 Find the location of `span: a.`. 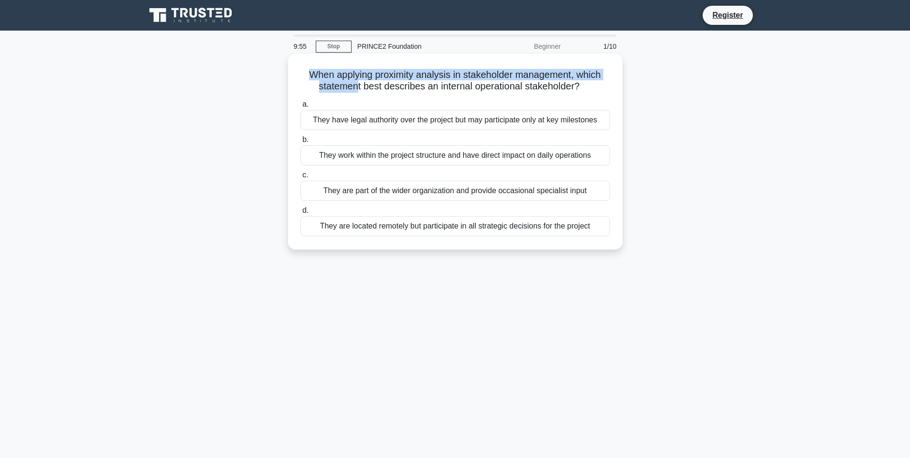

span: a. is located at coordinates (305, 104).